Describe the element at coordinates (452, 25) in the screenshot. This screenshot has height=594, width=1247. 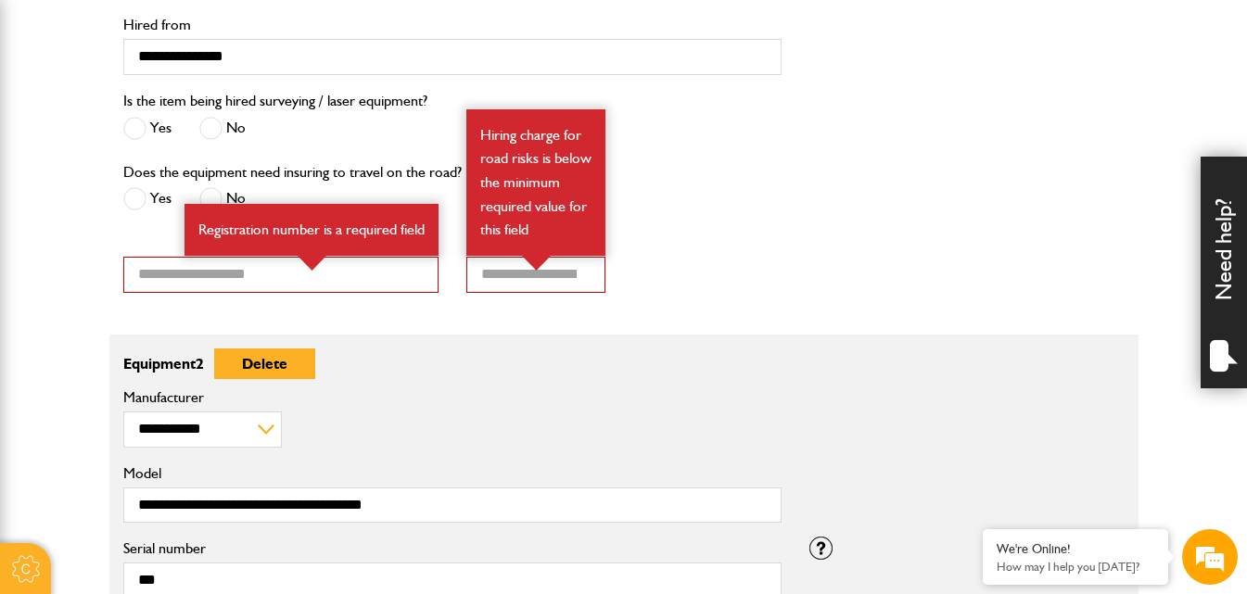
I see `label: Hired from` at that location.